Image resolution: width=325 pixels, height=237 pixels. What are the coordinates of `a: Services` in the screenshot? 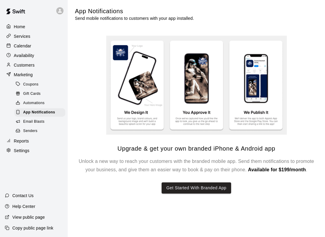 It's located at (34, 36).